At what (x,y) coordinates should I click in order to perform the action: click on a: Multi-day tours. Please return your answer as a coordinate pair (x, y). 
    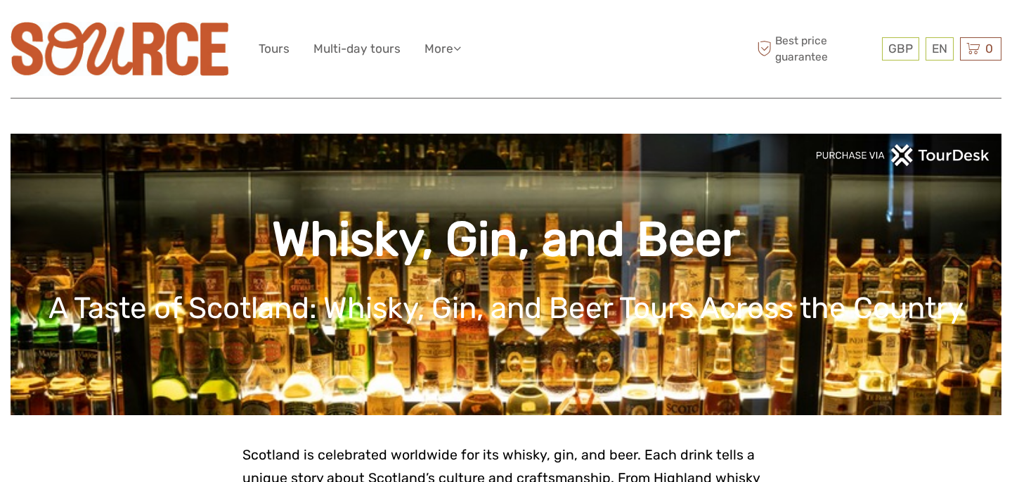
    Looking at the image, I should click on (357, 49).